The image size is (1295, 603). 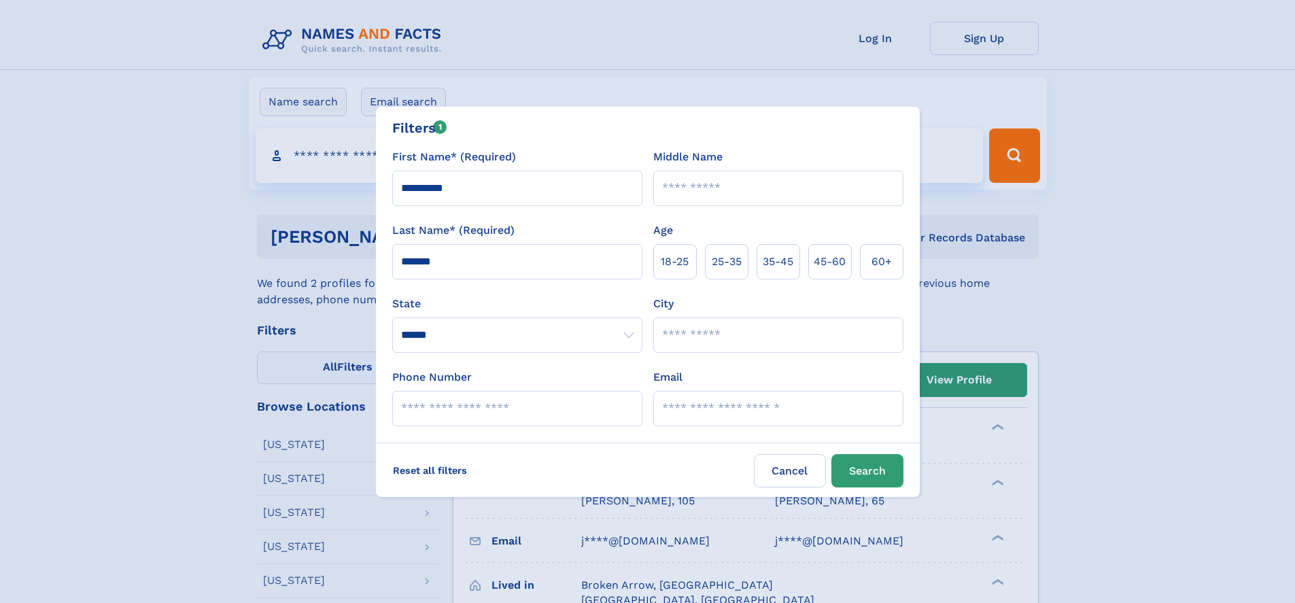 What do you see at coordinates (454, 157) in the screenshot?
I see `label: First Name* (Required)` at bounding box center [454, 157].